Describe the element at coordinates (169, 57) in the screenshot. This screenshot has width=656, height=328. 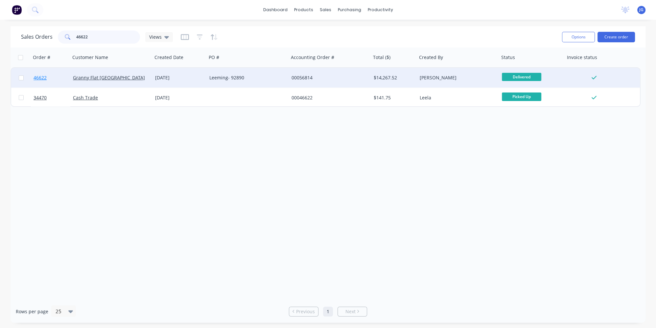
I see `div: Created Date` at that location.